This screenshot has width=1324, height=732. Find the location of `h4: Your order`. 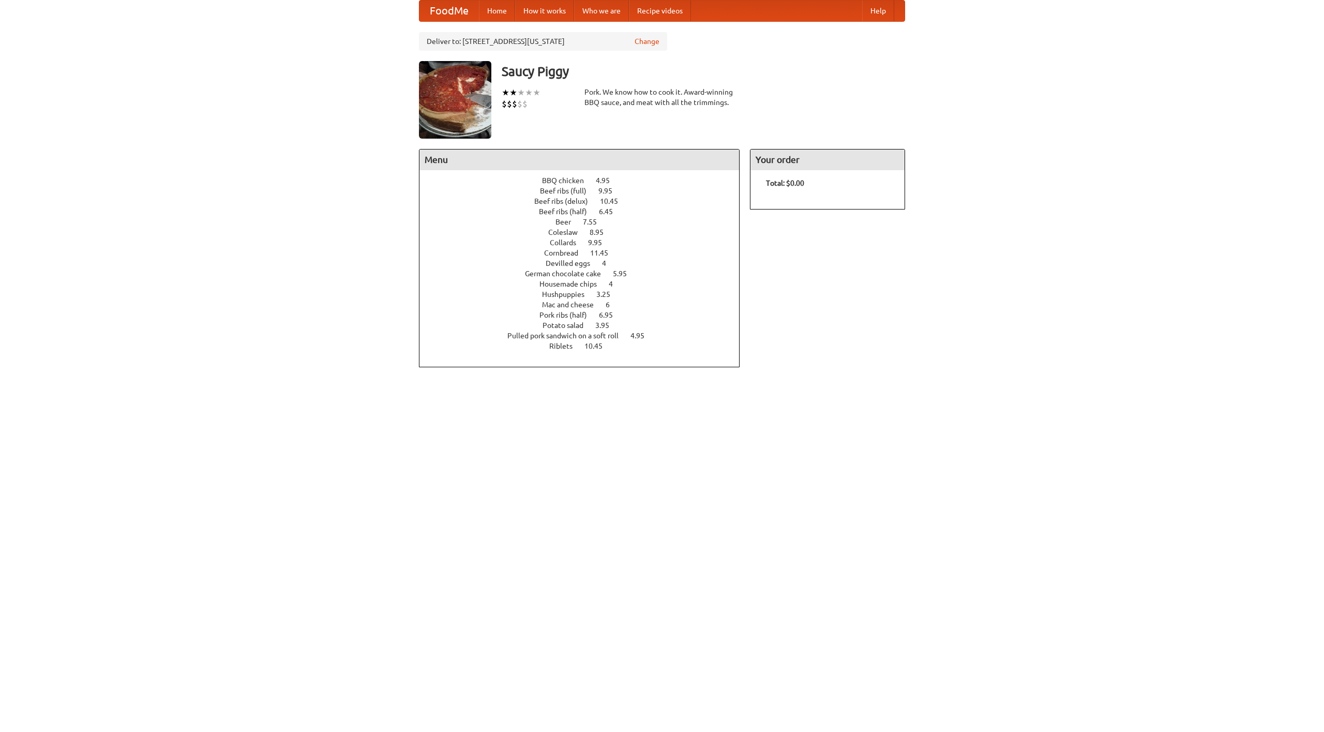

h4: Your order is located at coordinates (827, 160).